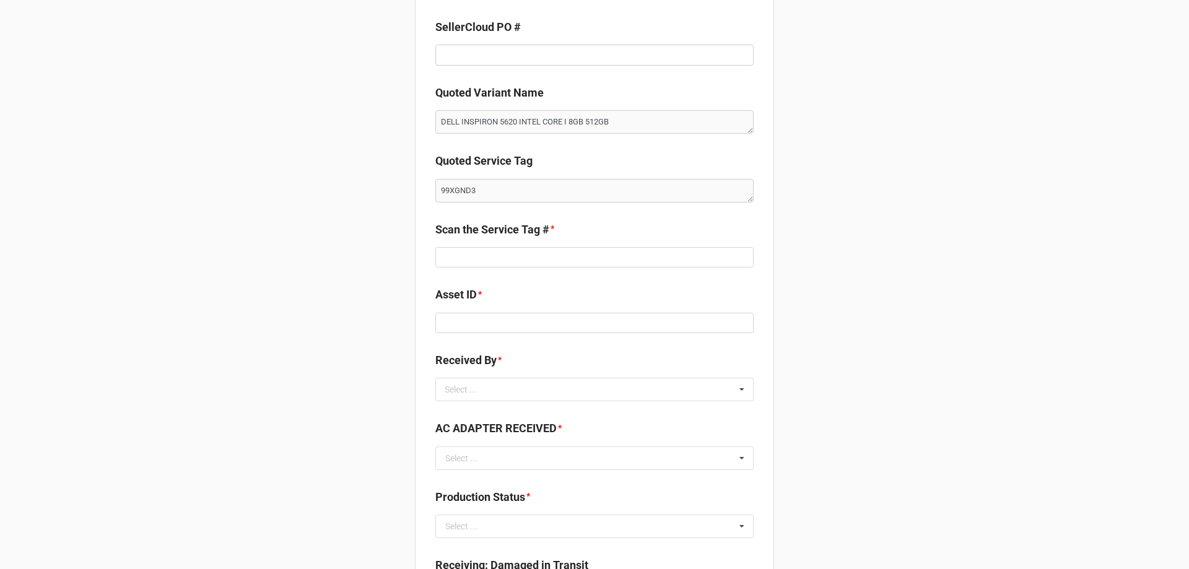 This screenshot has width=1189, height=569. I want to click on label: SellerCloud PO #, so click(478, 27).